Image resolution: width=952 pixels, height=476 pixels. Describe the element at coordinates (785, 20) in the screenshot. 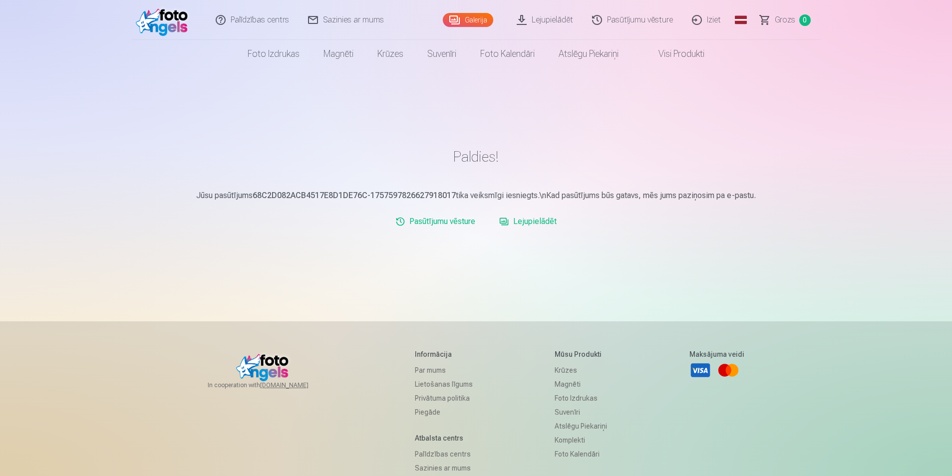

I see `span: Grozs` at that location.